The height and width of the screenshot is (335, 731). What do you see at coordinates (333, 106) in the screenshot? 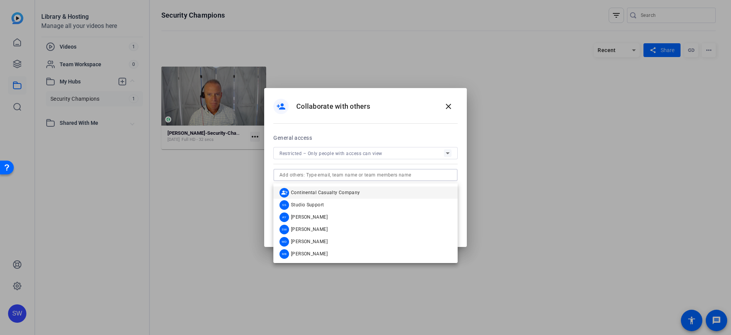
I see `h1: Collaborate with others` at bounding box center [333, 106].